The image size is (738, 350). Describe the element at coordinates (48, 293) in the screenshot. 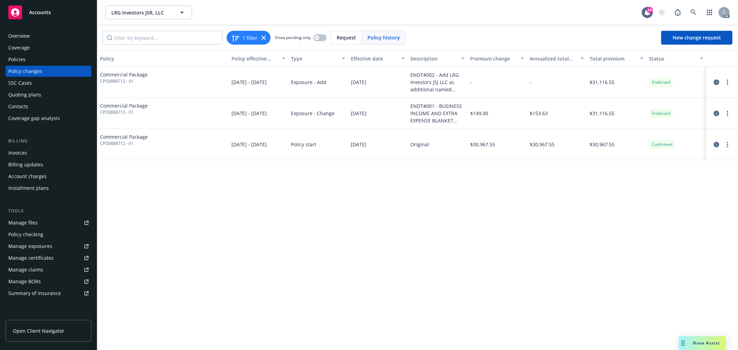

I see `a: Summary of insurance` at that location.